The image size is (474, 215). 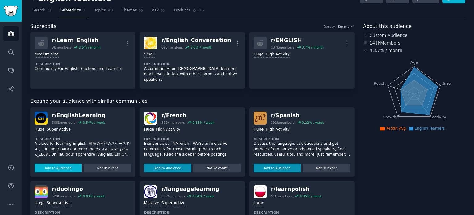 What do you see at coordinates (149, 54) in the screenshot?
I see `div: Small` at bounding box center [149, 54].